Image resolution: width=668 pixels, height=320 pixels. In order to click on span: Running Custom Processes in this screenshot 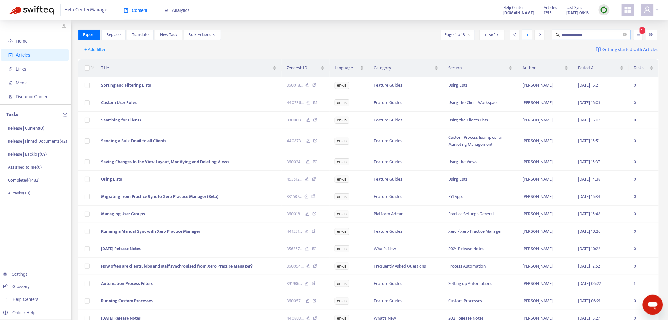, I will do `click(127, 300)`.